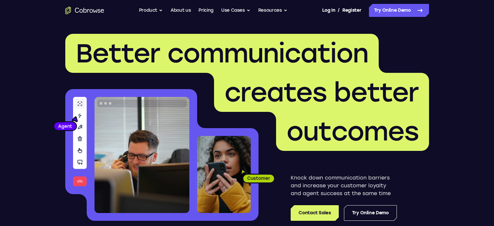 The image size is (494, 226). What do you see at coordinates (314, 213) in the screenshot?
I see `a: Contact Sales` at bounding box center [314, 213].